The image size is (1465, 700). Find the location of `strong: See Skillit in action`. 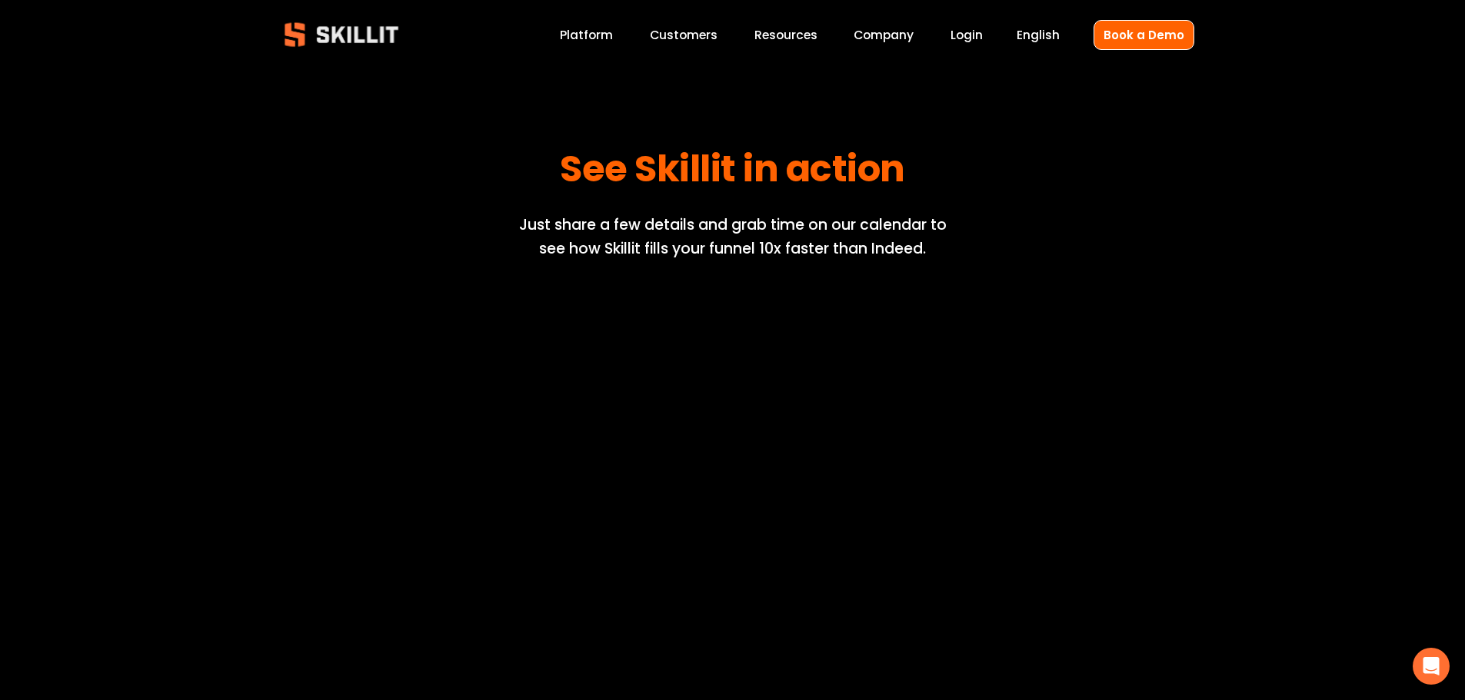

strong: See Skillit in action is located at coordinates (732, 172).